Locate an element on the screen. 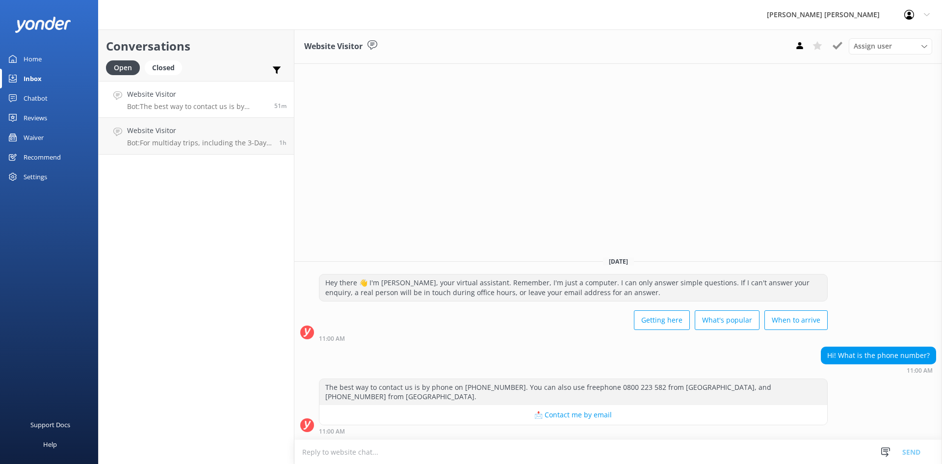 The height and width of the screenshot is (464, 942). div: Inbox is located at coordinates (32, 78).